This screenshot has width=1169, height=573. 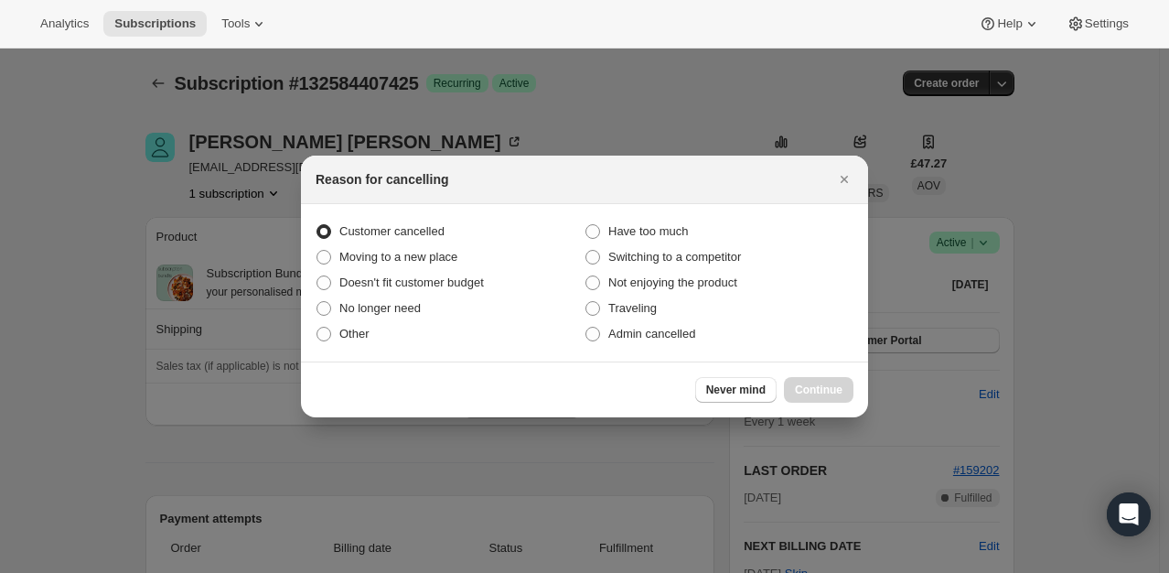 What do you see at coordinates (244, 24) in the screenshot?
I see `button: Tools` at bounding box center [244, 24].